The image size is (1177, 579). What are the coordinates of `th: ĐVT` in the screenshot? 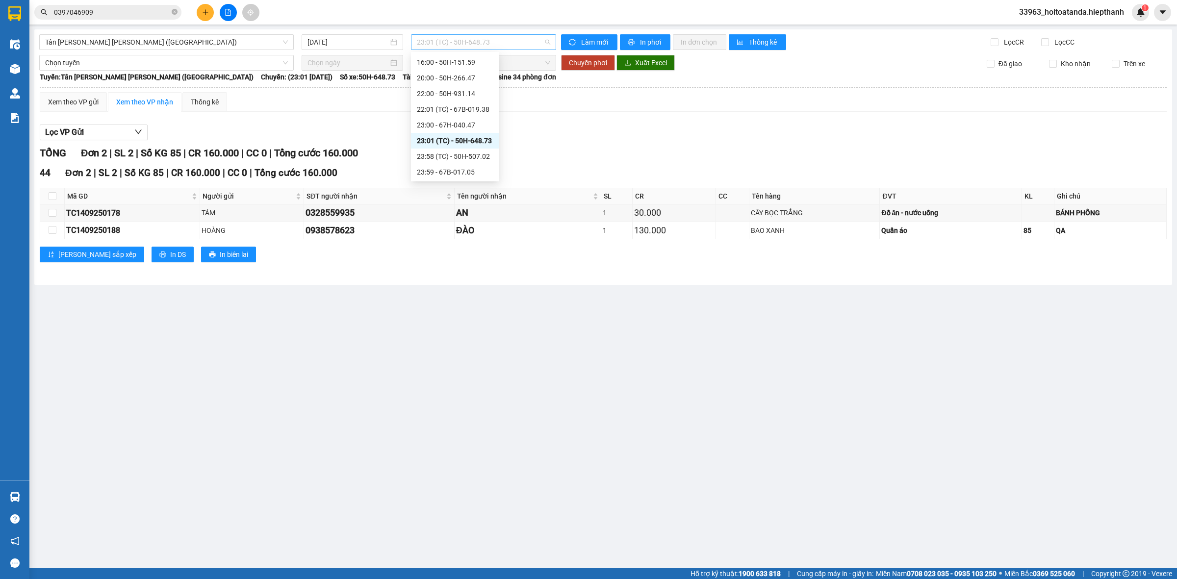 It's located at (951, 196).